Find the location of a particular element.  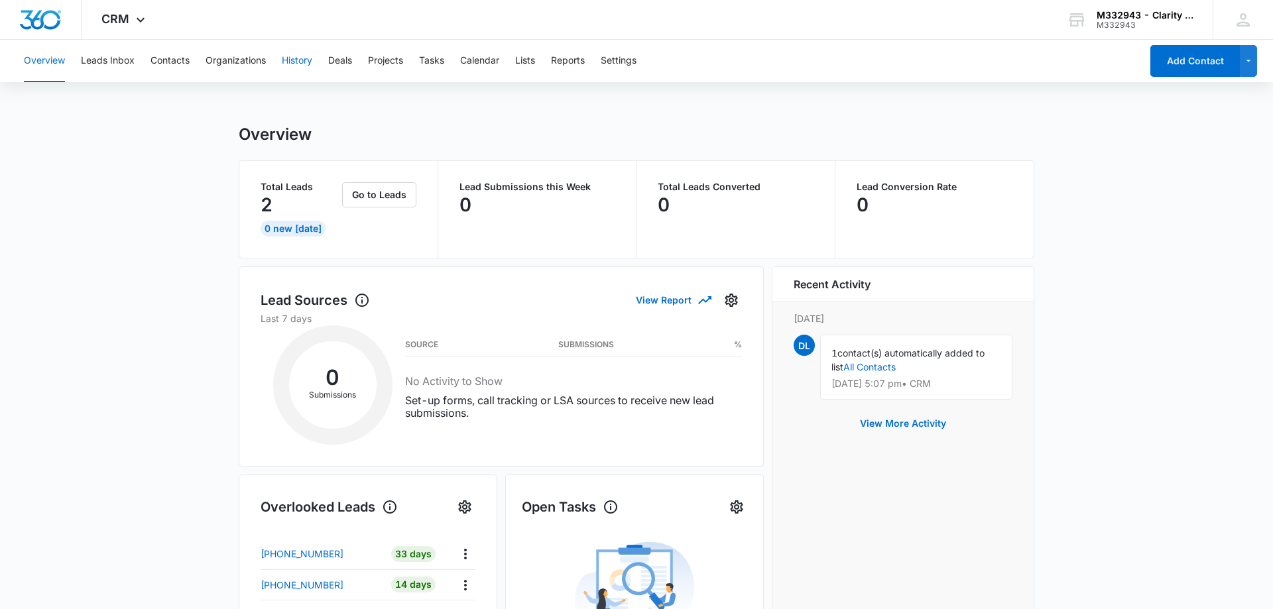

button: History is located at coordinates (297, 61).